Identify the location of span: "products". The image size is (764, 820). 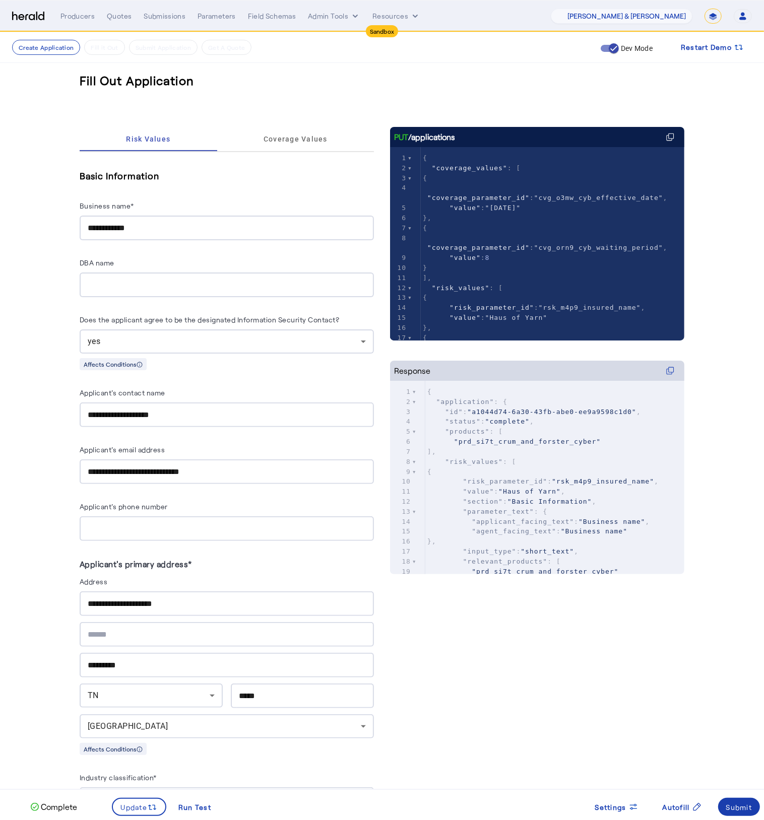
(467, 431).